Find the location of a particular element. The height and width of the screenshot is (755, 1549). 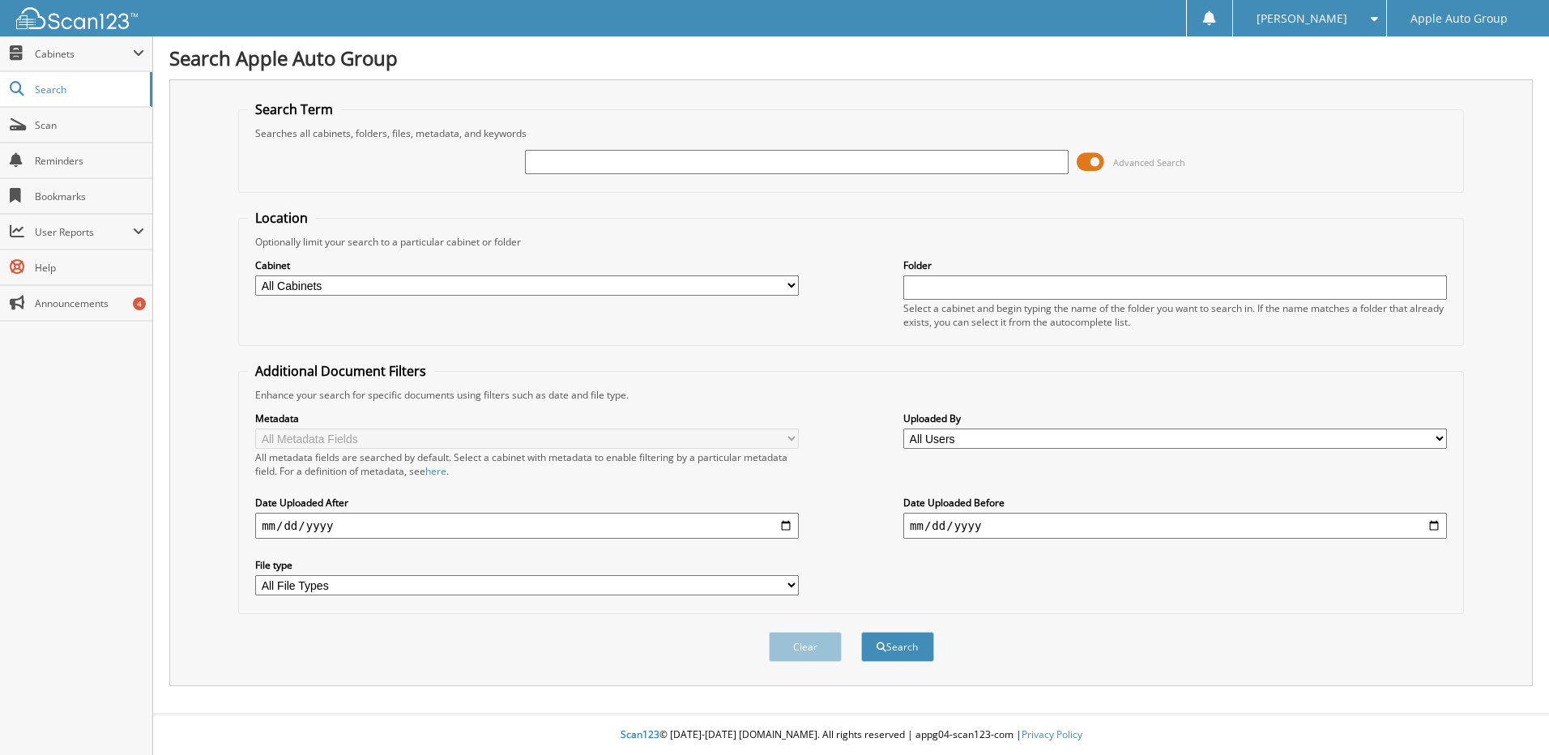

label: File type is located at coordinates (527, 565).